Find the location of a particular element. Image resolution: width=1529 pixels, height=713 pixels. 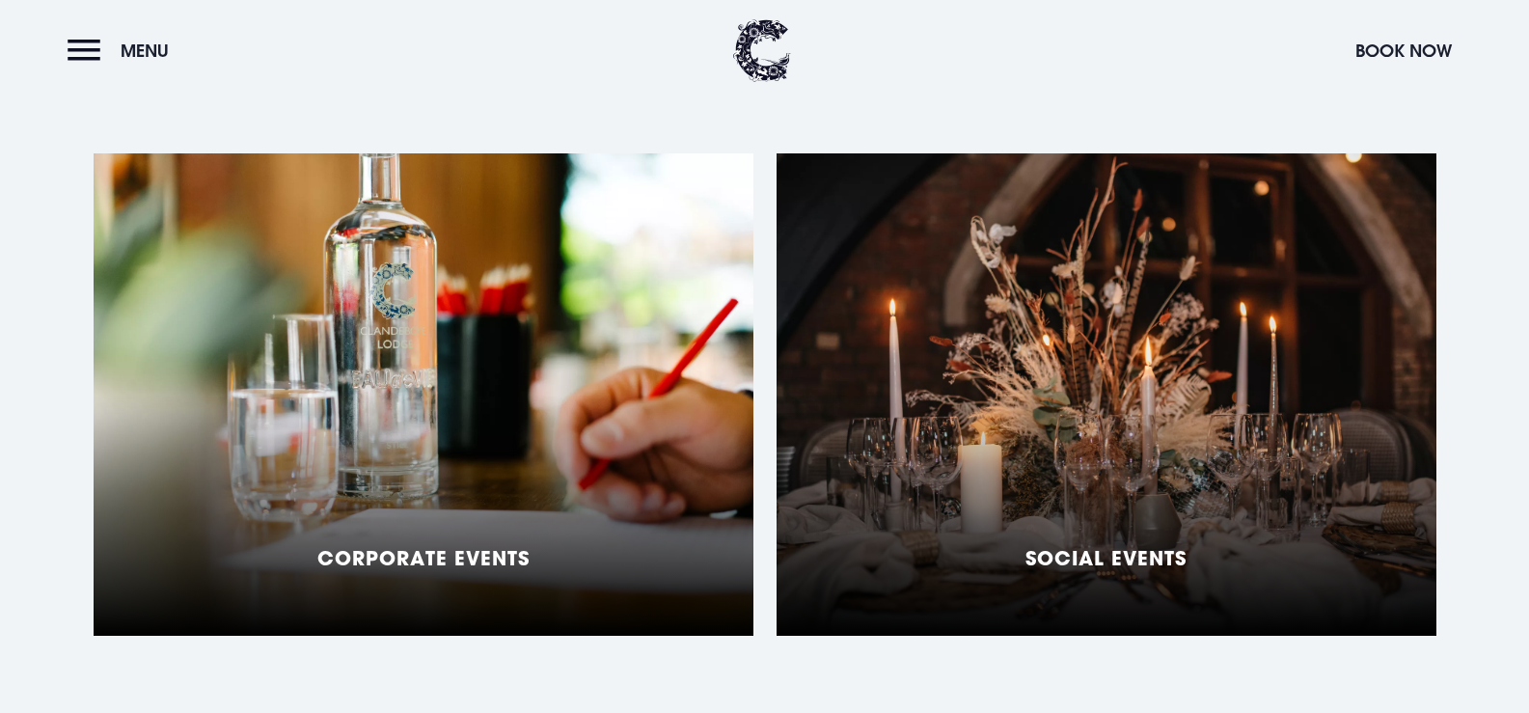

button: Book Now is located at coordinates (1403, 50).